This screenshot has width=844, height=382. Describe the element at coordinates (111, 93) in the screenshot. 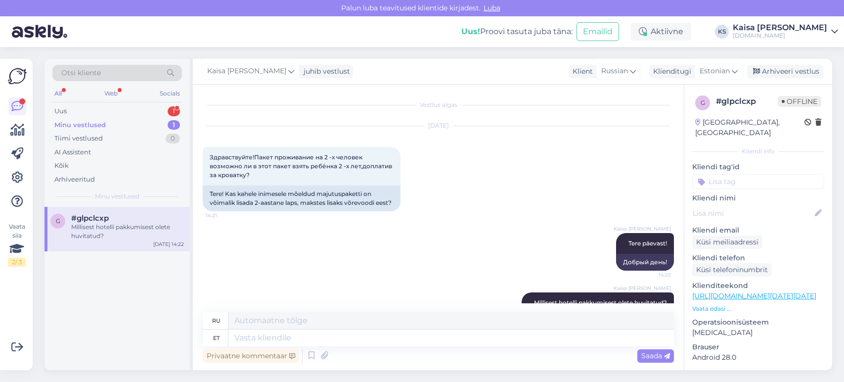

I see `div: Web` at that location.